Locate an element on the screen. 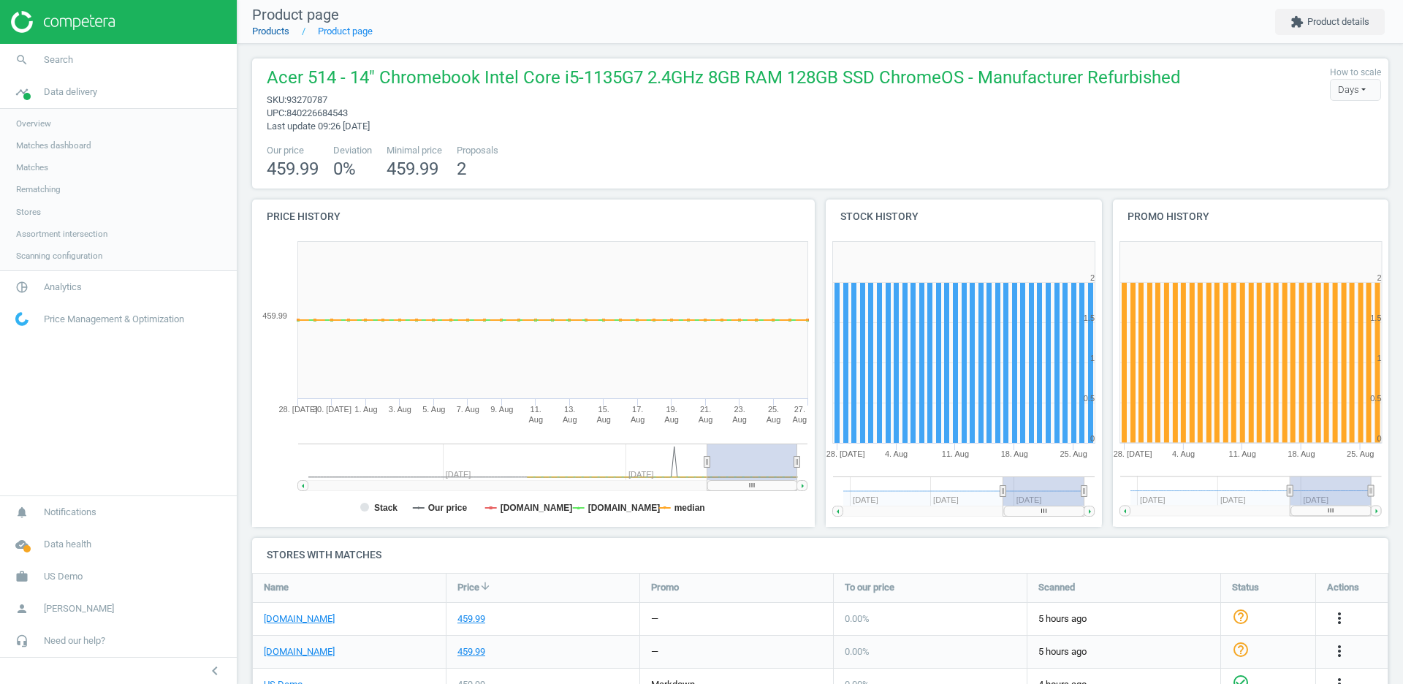  span: Stores is located at coordinates (29, 212).